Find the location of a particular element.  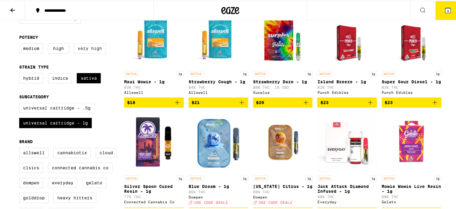

label: Indica is located at coordinates (60, 77).